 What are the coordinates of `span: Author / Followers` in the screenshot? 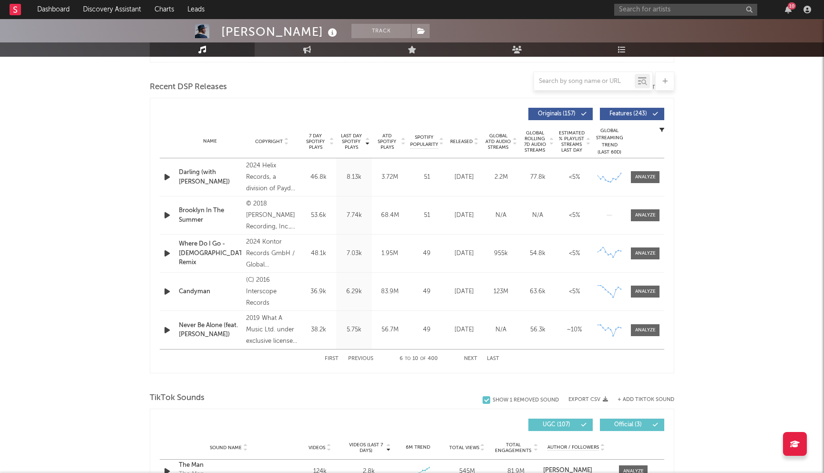 It's located at (573, 447).